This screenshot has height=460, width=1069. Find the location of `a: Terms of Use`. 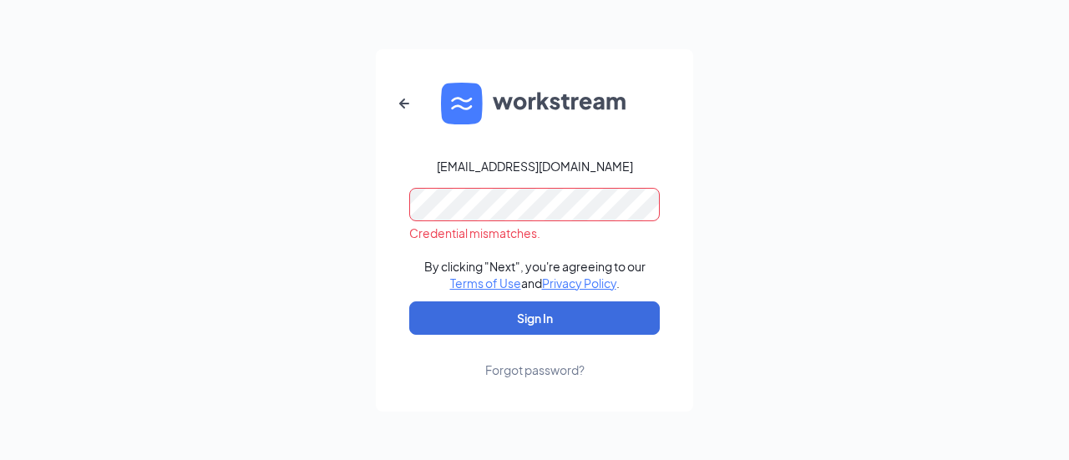

a: Terms of Use is located at coordinates (485, 283).